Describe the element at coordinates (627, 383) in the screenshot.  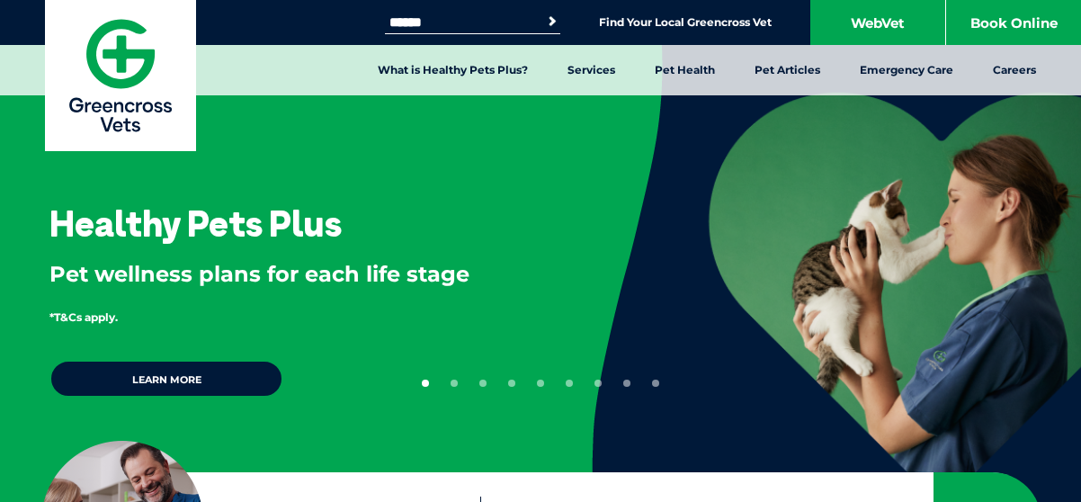
I see `button: 8 of 9` at that location.